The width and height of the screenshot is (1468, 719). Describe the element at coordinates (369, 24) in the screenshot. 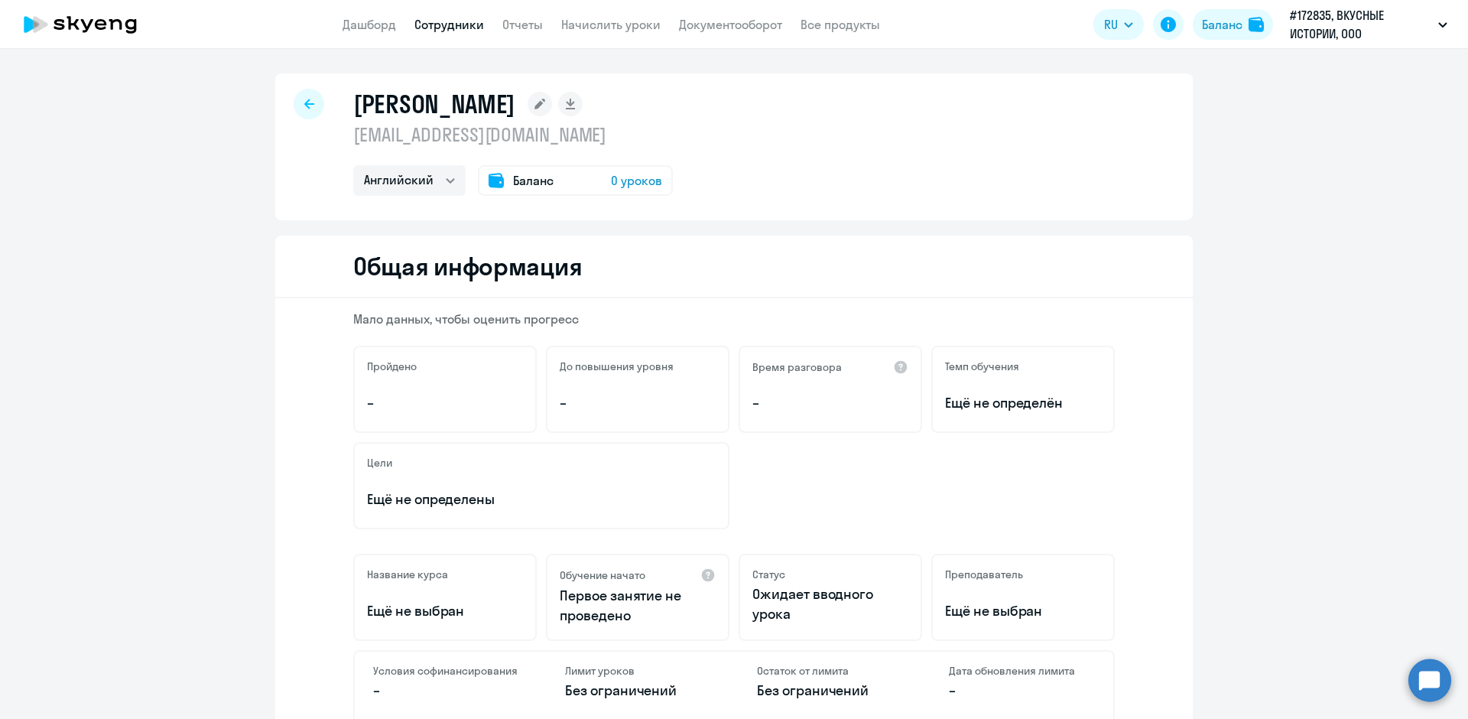

I see `a: Дашборд` at that location.